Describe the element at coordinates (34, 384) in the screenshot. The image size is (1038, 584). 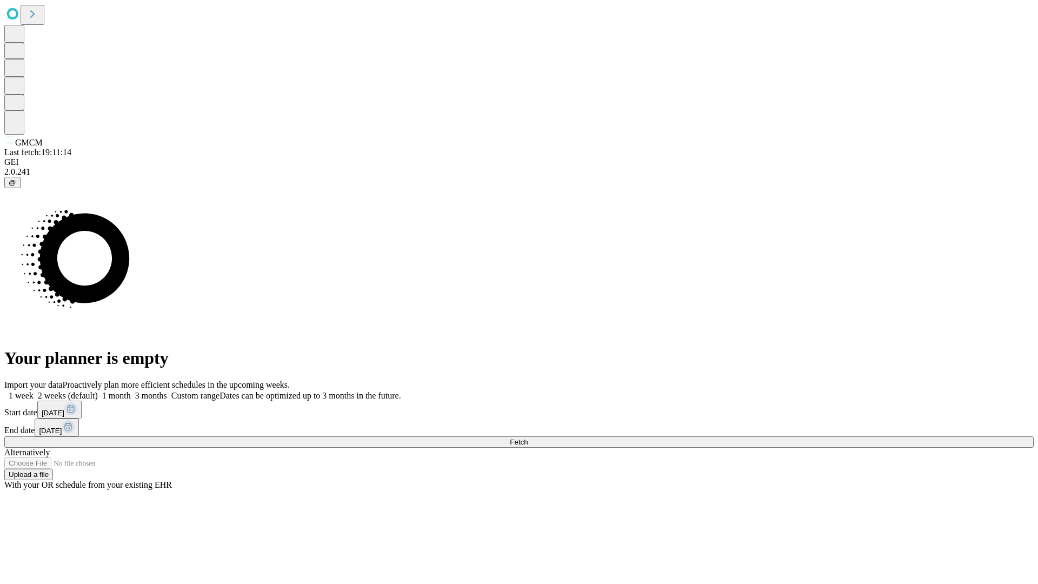
I see `span: Import your data` at that location.